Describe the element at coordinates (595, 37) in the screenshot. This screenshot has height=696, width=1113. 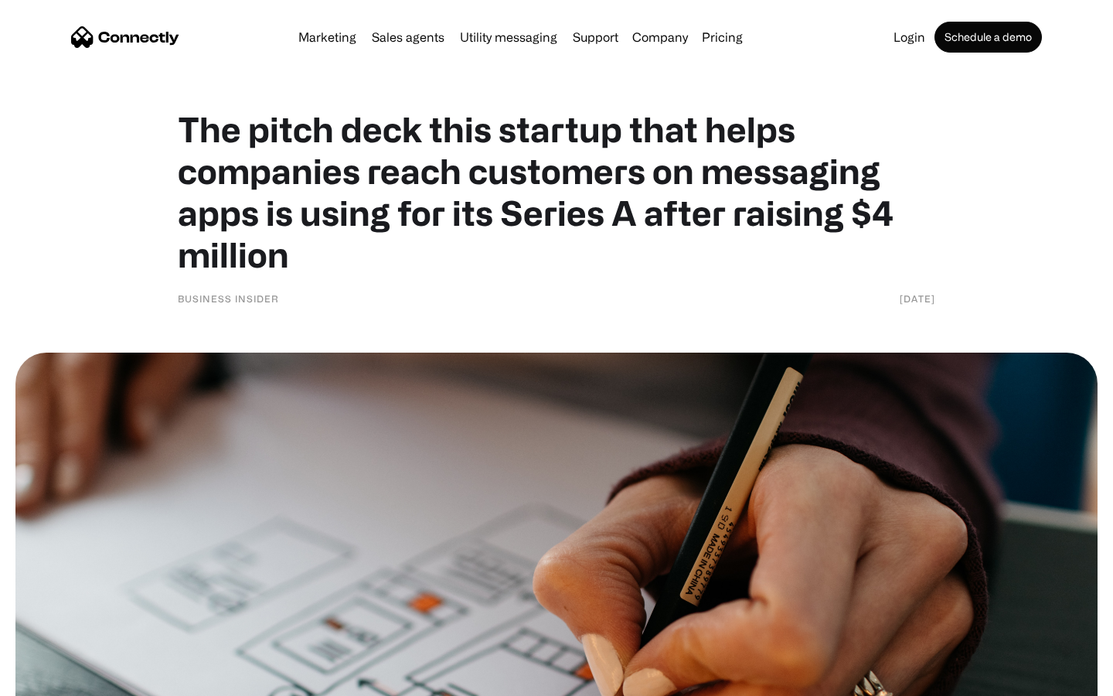
I see `a: Support` at that location.